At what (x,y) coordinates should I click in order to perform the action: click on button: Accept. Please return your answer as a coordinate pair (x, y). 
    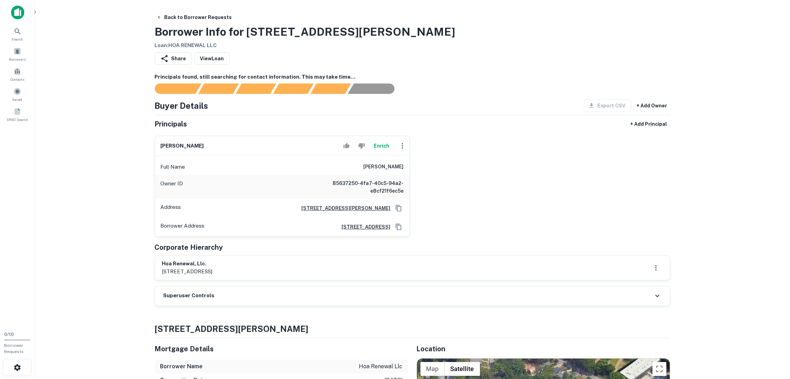
    Looking at the image, I should click on (346, 146).